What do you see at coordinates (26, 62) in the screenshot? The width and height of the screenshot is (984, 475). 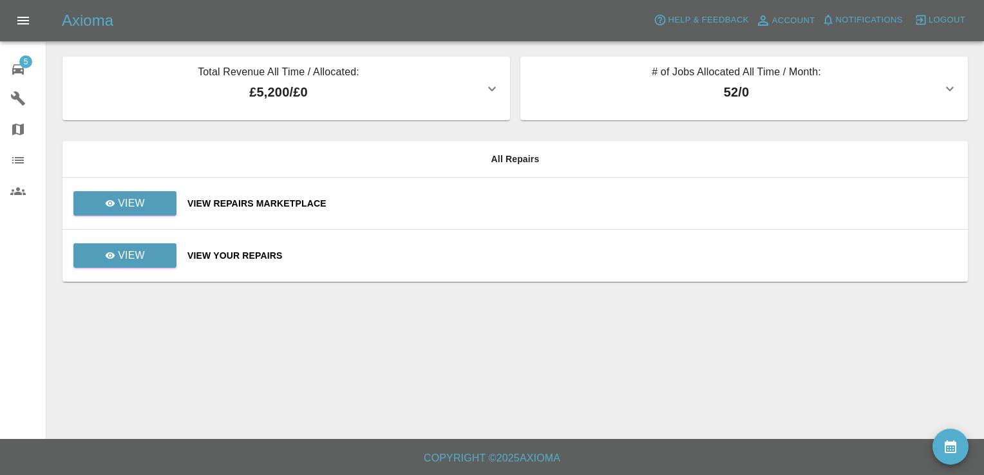 I see `span: 5` at bounding box center [26, 62].